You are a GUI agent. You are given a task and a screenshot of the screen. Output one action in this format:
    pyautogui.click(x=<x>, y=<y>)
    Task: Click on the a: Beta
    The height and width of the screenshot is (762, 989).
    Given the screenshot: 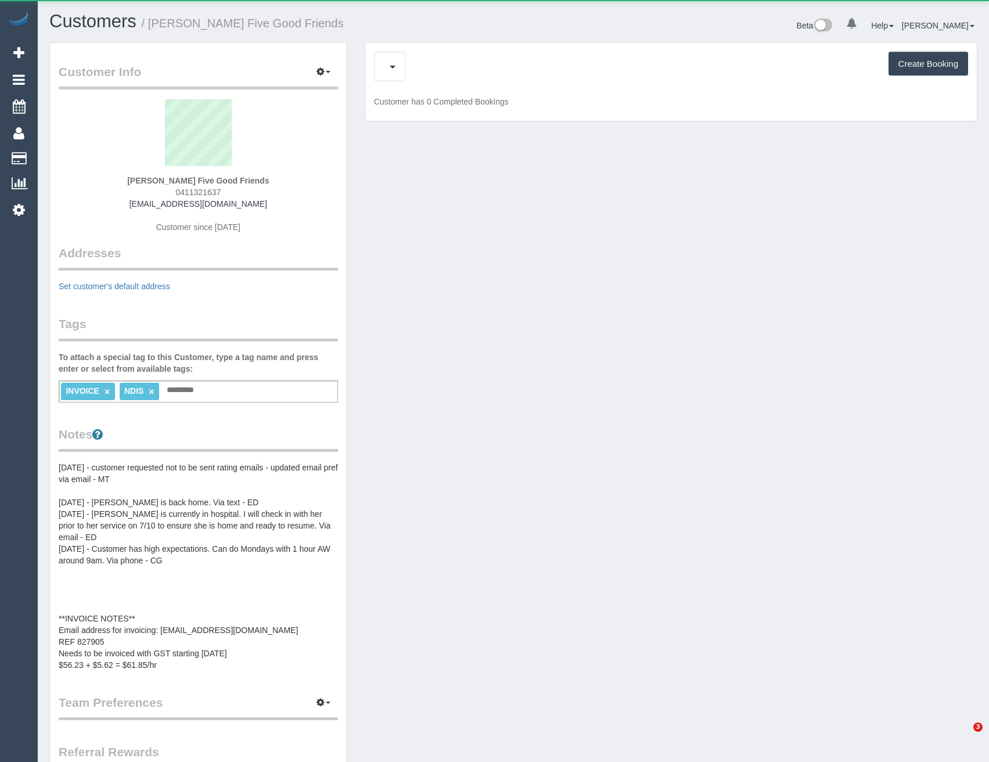 What is the action you would take?
    pyautogui.click(x=815, y=26)
    